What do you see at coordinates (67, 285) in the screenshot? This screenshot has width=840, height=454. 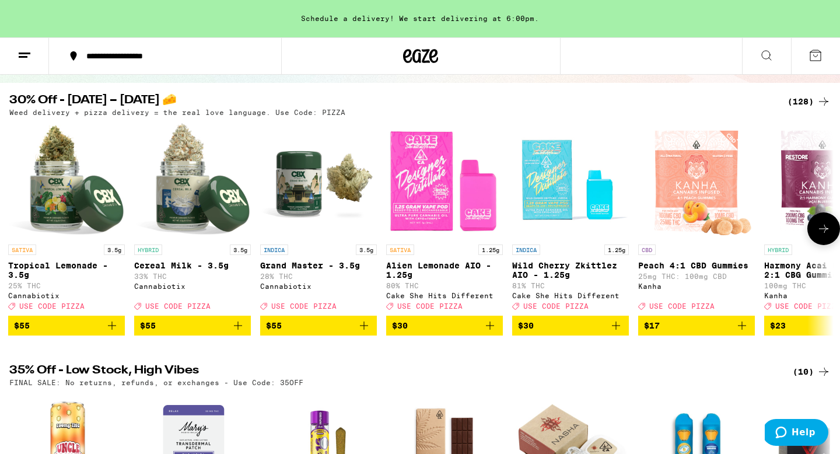 I see `p: 25% THC` at bounding box center [67, 285].